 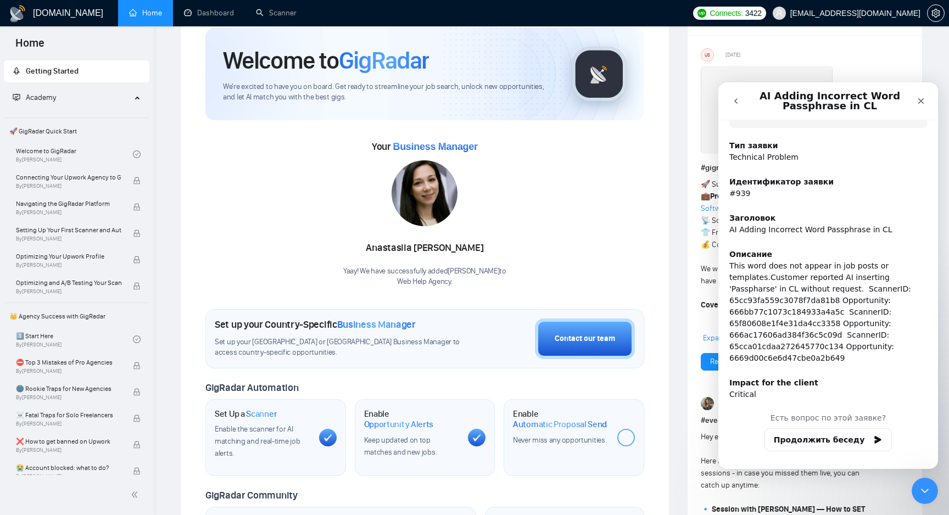 What do you see at coordinates (32, 172) in the screenshot?
I see `strong: Описание` at bounding box center [32, 172].